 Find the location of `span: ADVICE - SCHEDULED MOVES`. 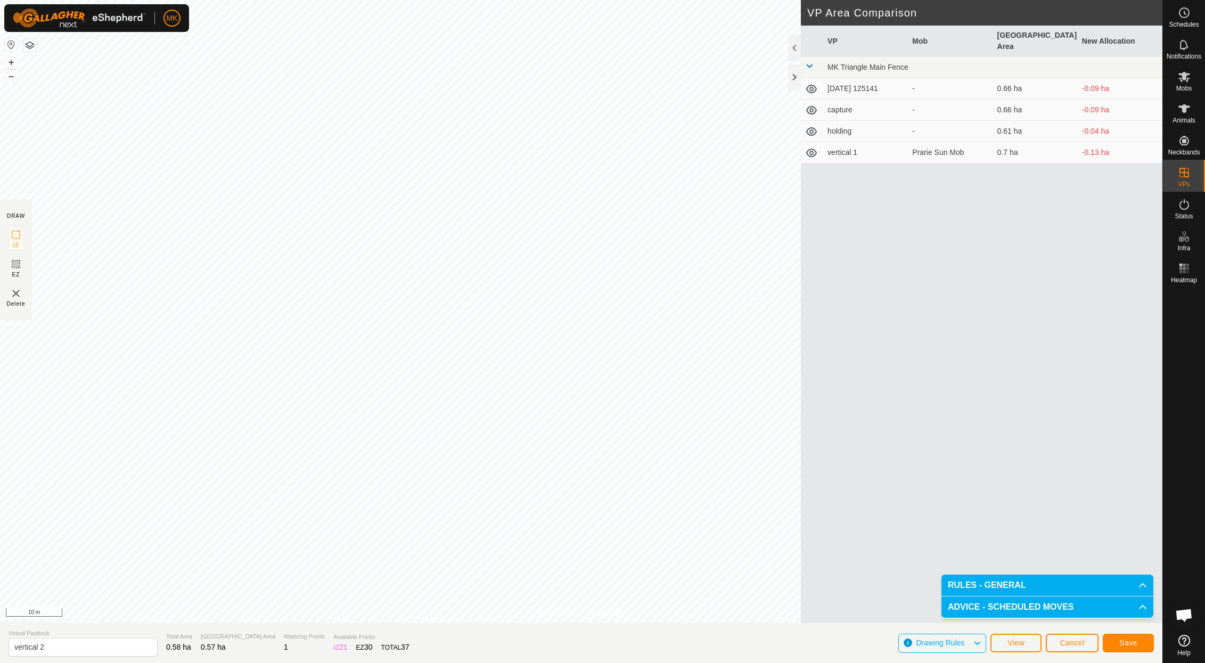

span: ADVICE - SCHEDULED MOVES is located at coordinates (1010, 607).